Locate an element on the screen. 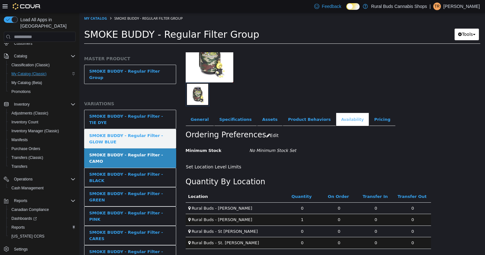 Image resolution: width=485 pixels, height=255 pixels. a: Inventory Manager (Classic) is located at coordinates (35, 131).